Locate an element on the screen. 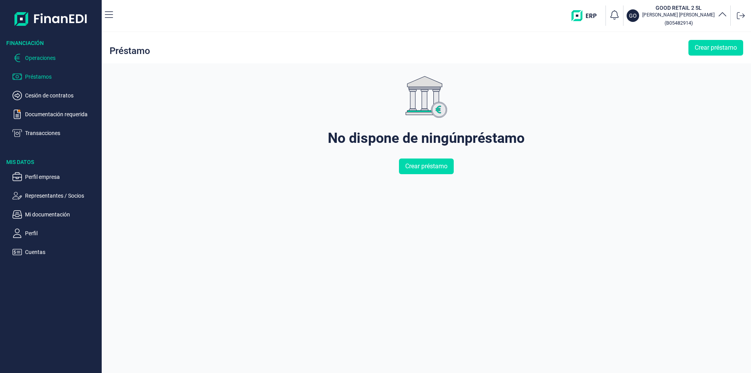 The image size is (751, 373). button: Préstamos is located at coordinates (56, 77).